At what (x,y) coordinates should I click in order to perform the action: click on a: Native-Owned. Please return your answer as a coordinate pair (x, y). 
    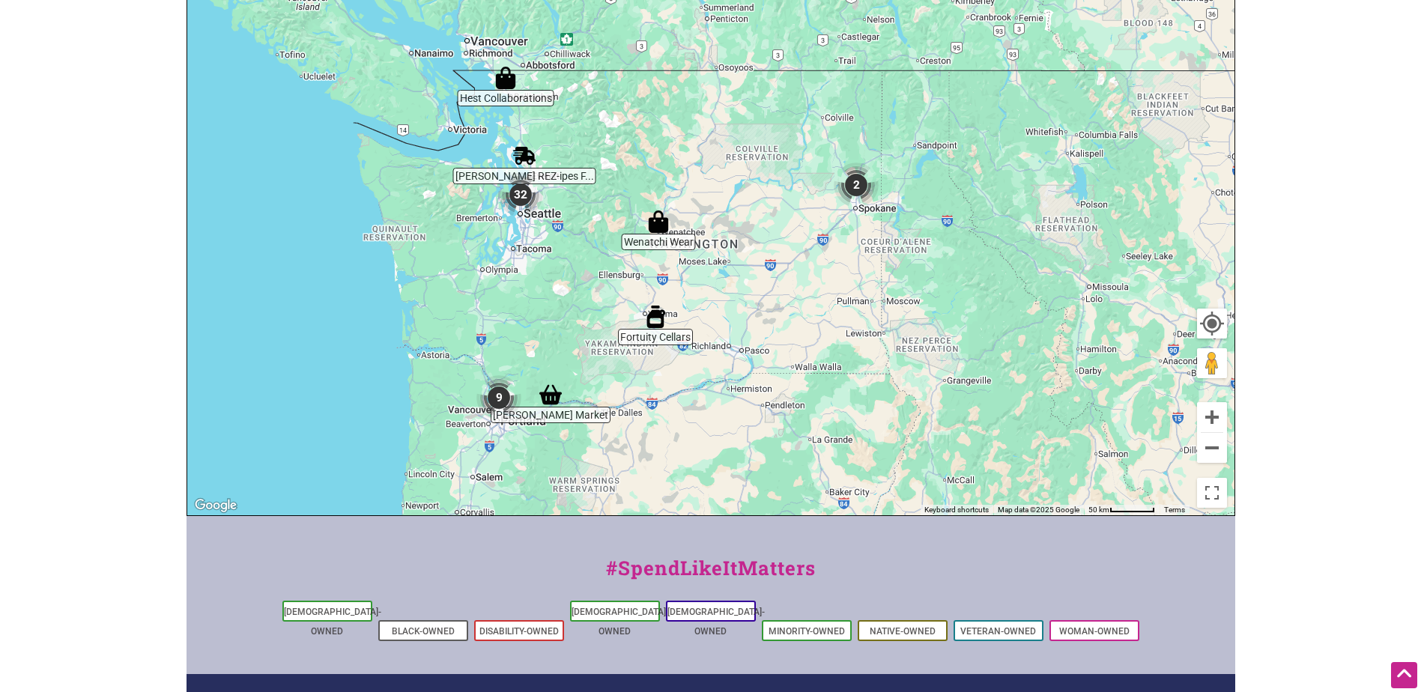
    Looking at the image, I should click on (903, 631).